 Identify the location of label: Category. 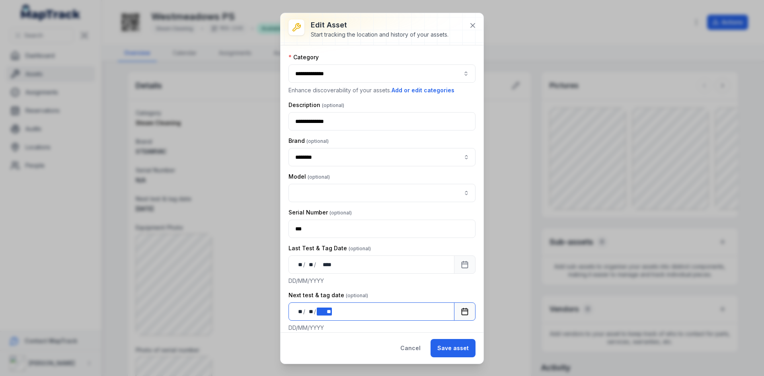
(304, 57).